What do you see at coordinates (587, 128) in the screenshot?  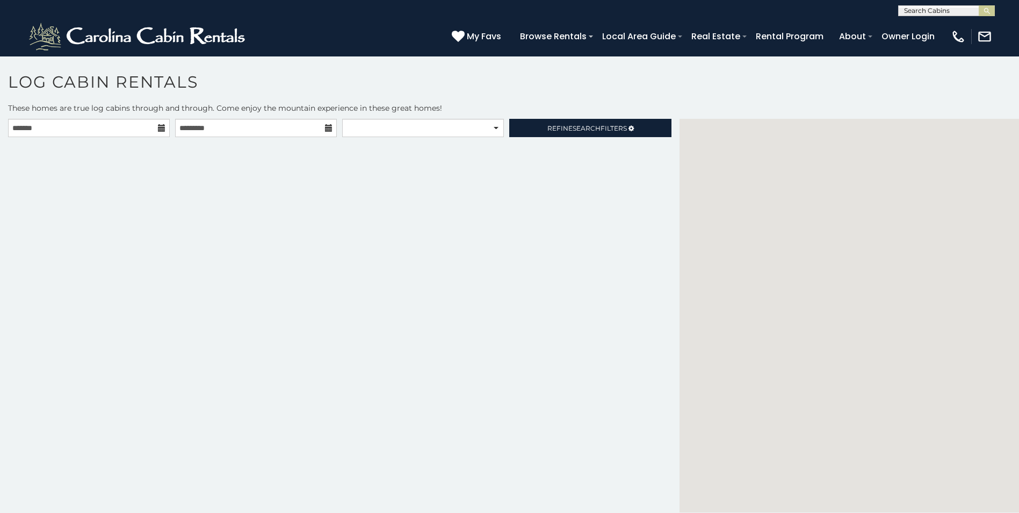 I see `span: Refine Filters` at bounding box center [587, 128].